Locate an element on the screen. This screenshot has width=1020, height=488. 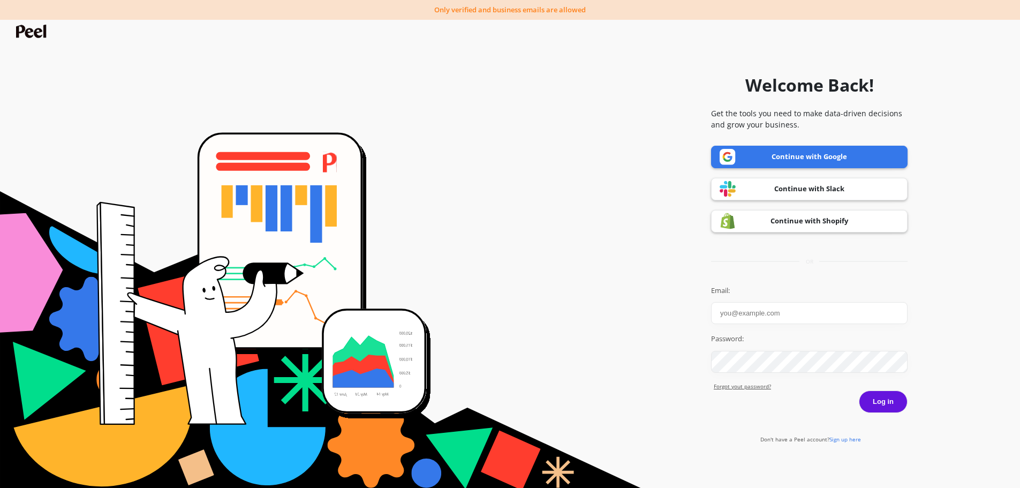
p: Get the tools you need to make data-driven decisions and grow your business. is located at coordinates (809, 119).